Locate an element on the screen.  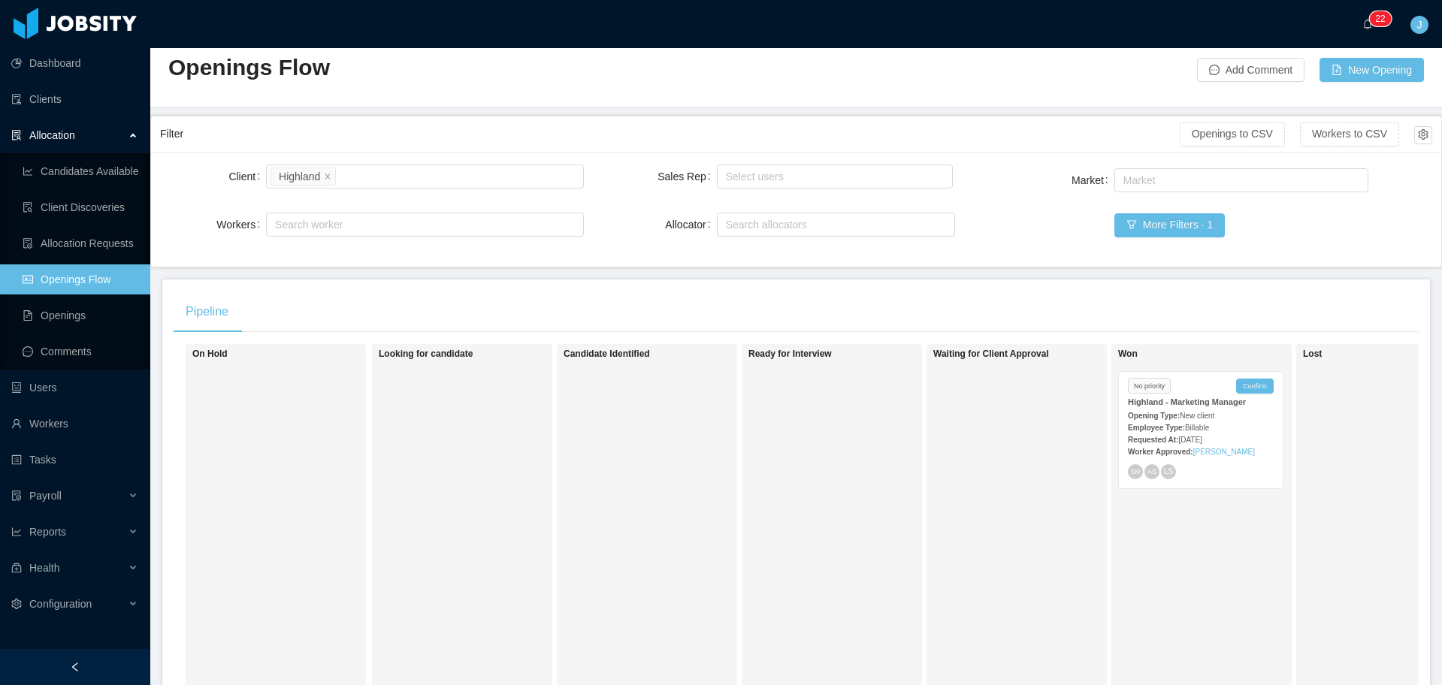
input: Market is located at coordinates (1123, 180).